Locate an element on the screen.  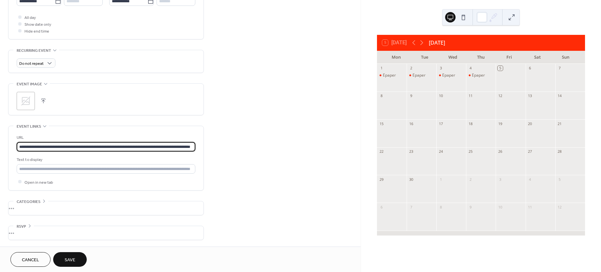
div: 30 is located at coordinates (411, 179).